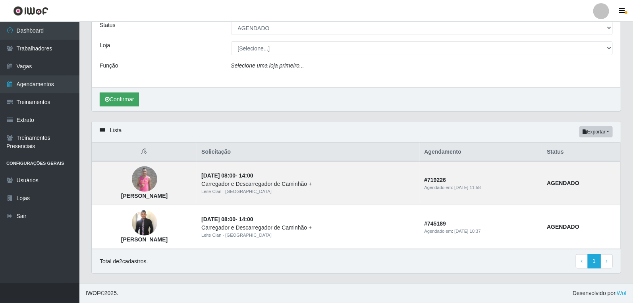 This screenshot has width=633, height=303. What do you see at coordinates (596, 132) in the screenshot?
I see `button: Exportar` at bounding box center [596, 132].